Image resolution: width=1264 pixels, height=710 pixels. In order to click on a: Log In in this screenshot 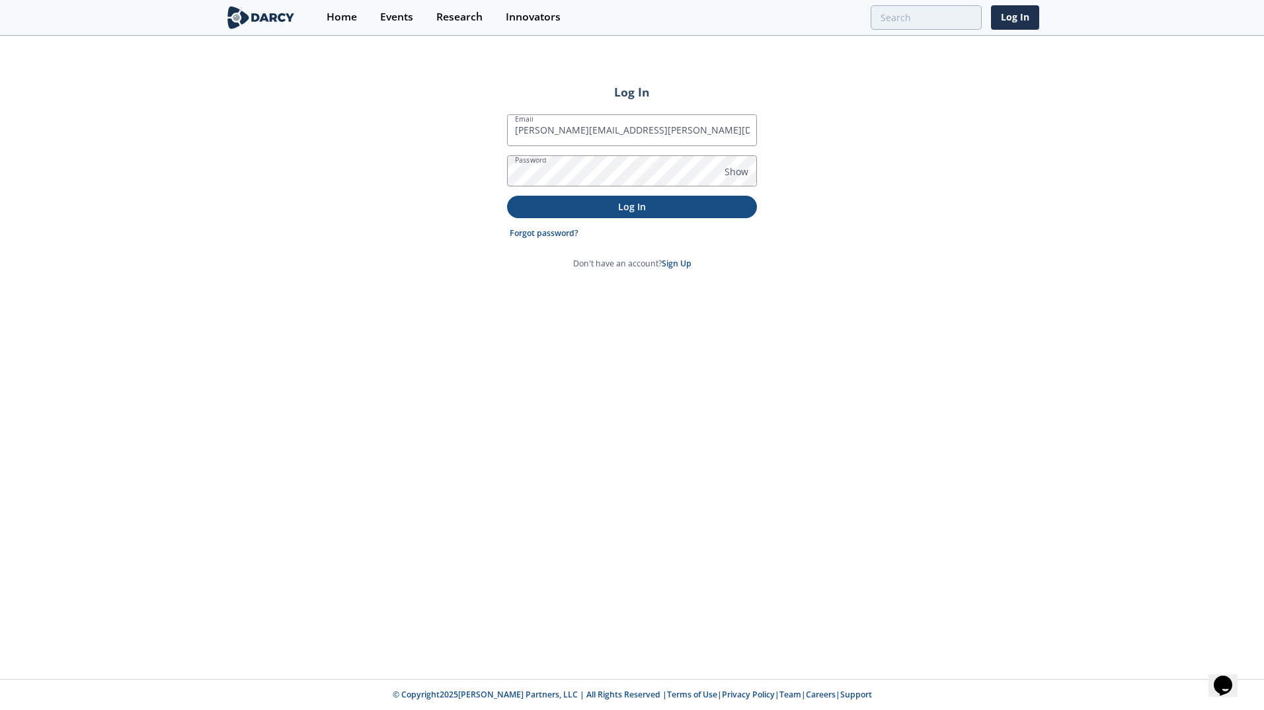, I will do `click(1015, 17)`.